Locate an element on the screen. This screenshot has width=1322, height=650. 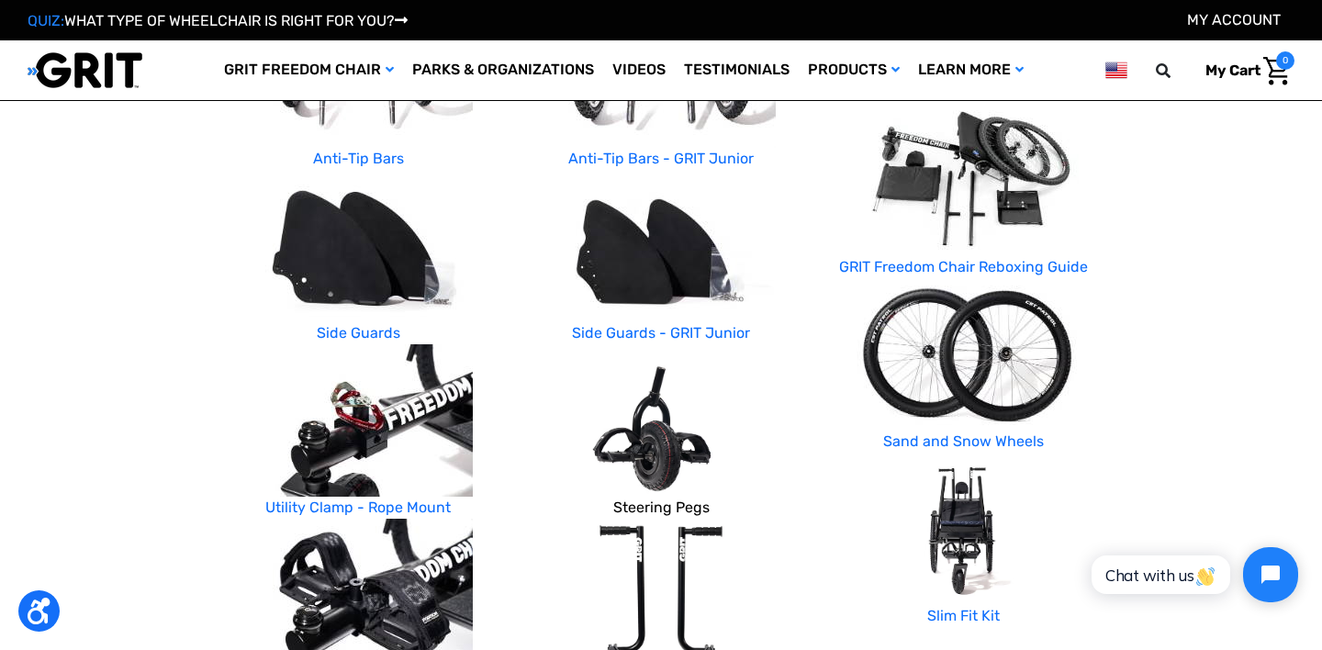
a: Side Guards is located at coordinates (358, 332).